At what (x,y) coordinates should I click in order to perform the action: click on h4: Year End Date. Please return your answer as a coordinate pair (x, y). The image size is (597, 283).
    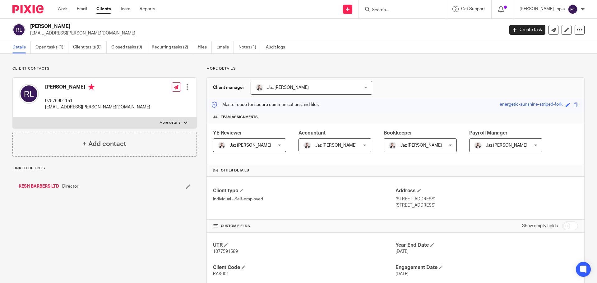
    Looking at the image, I should click on (486, 245).